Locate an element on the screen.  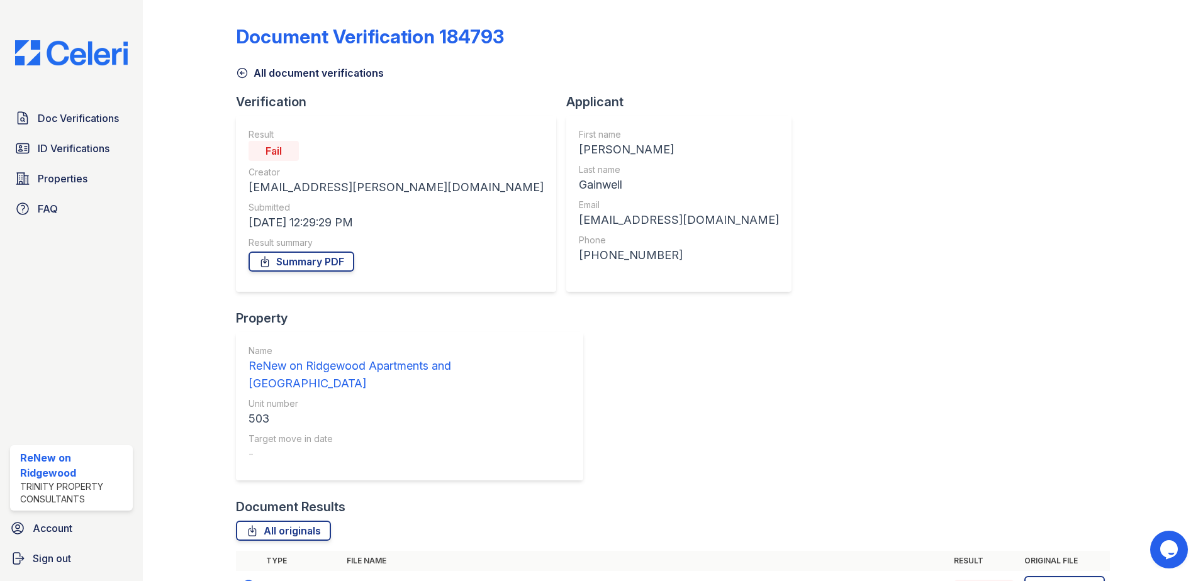
div: Result is located at coordinates (396, 135).